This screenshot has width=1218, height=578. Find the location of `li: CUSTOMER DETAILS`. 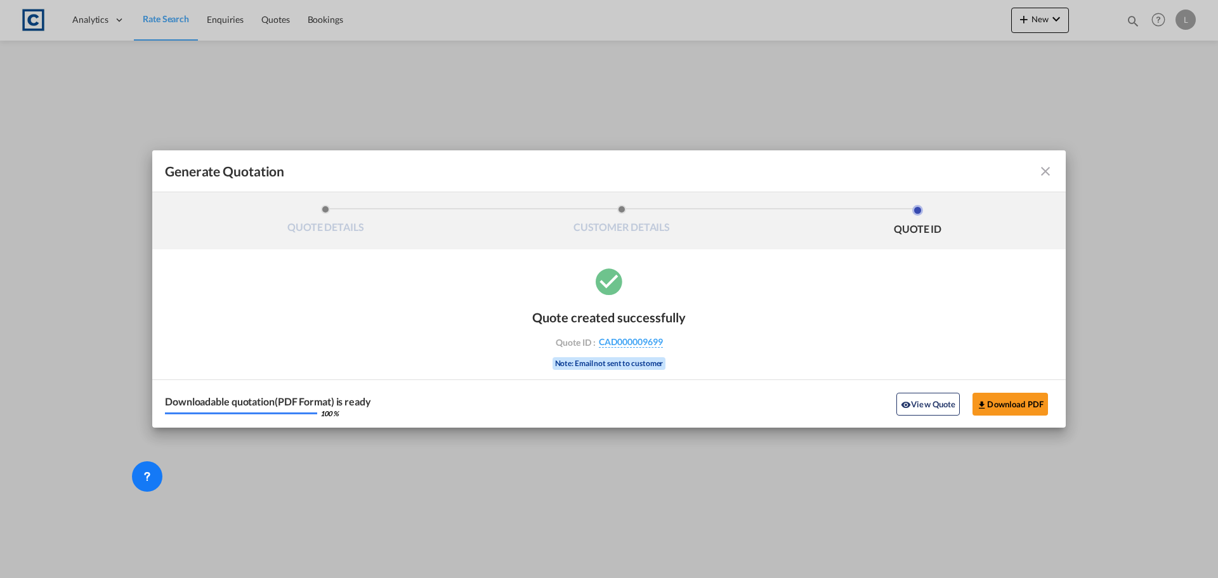

li: CUSTOMER DETAILS is located at coordinates (622, 222).